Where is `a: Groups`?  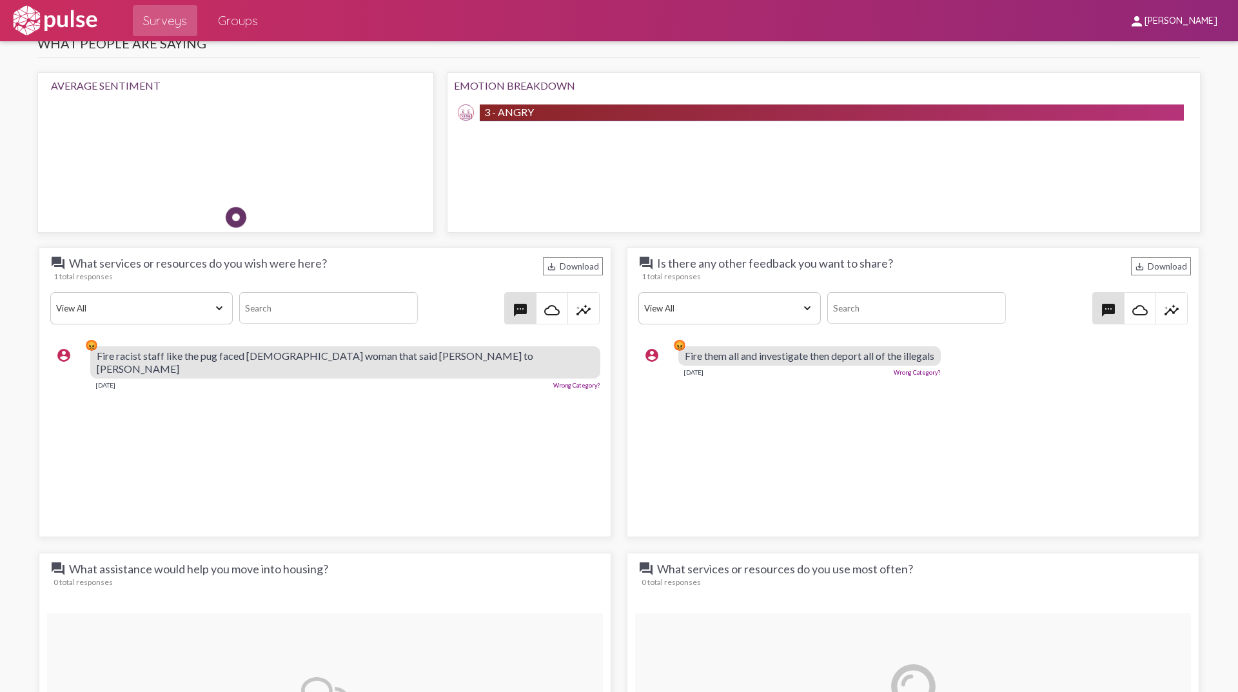
a: Groups is located at coordinates (238, 21).